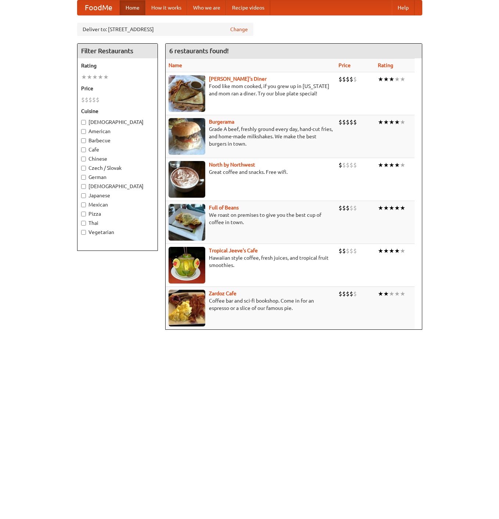 The height and width of the screenshot is (519, 499). What do you see at coordinates (187, 308) in the screenshot?
I see `img: zardoz.jpg` at bounding box center [187, 308].